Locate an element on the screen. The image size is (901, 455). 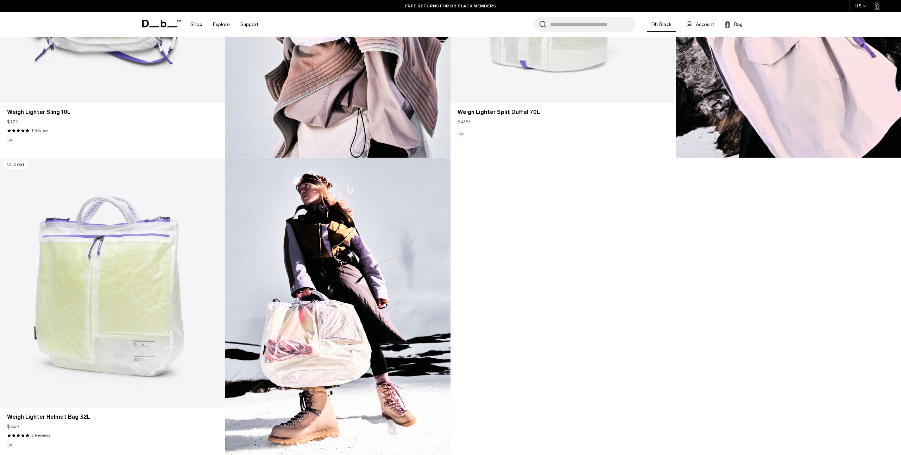
nav: Main Navigation is located at coordinates (224, 24).